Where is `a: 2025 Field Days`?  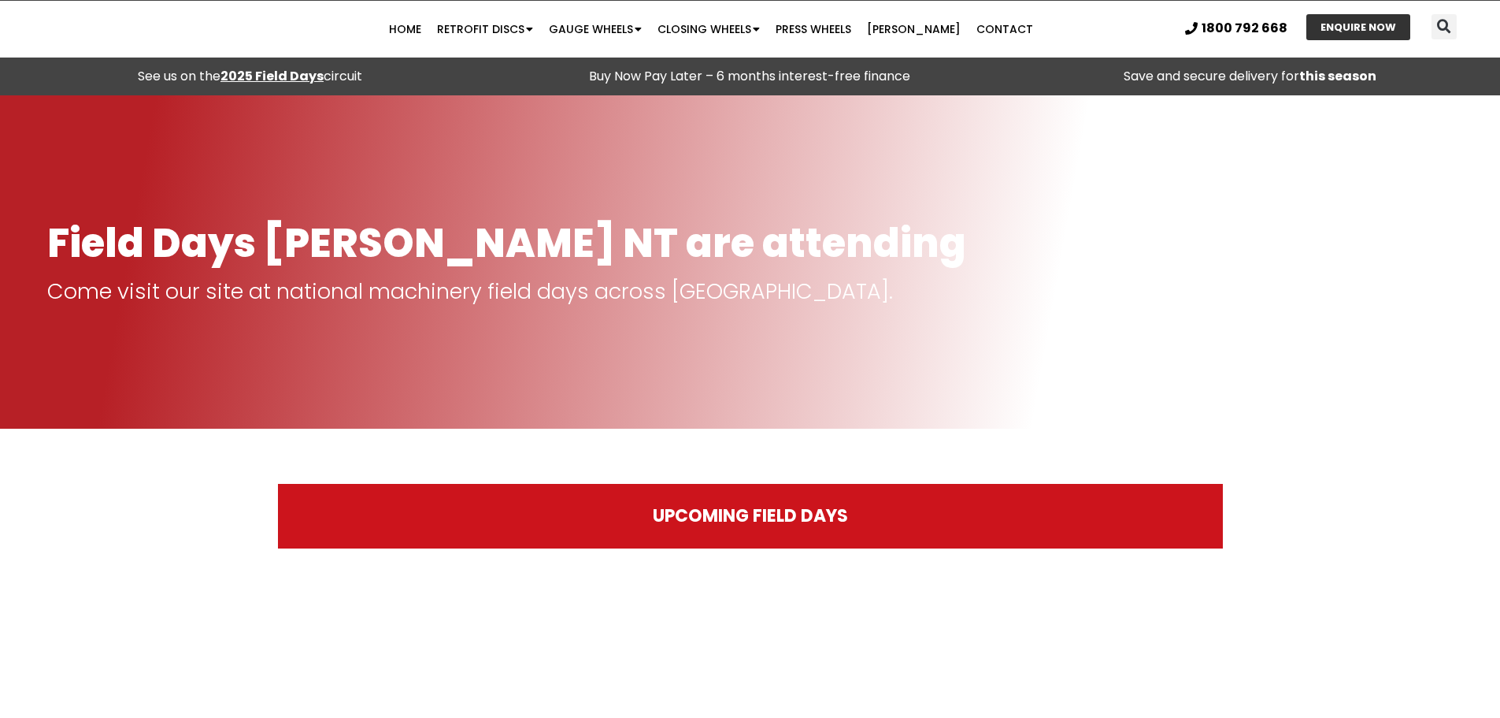
a: 2025 Field Days is located at coordinates (272, 76).